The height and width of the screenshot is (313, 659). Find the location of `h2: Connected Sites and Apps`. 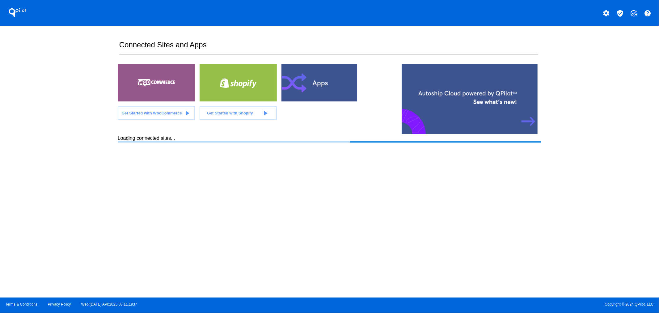

h2: Connected Sites and Apps is located at coordinates (329, 47).